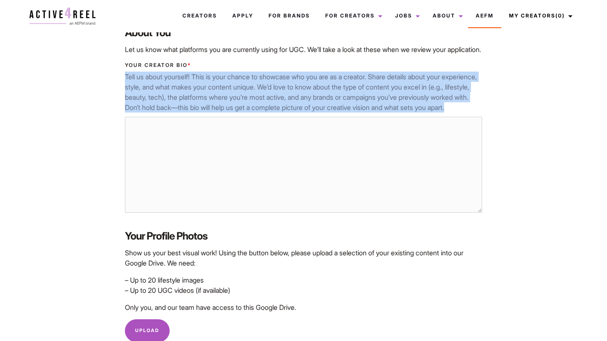 This screenshot has width=607, height=341. Describe the element at coordinates (353, 16) in the screenshot. I see `a: For Creators` at that location.